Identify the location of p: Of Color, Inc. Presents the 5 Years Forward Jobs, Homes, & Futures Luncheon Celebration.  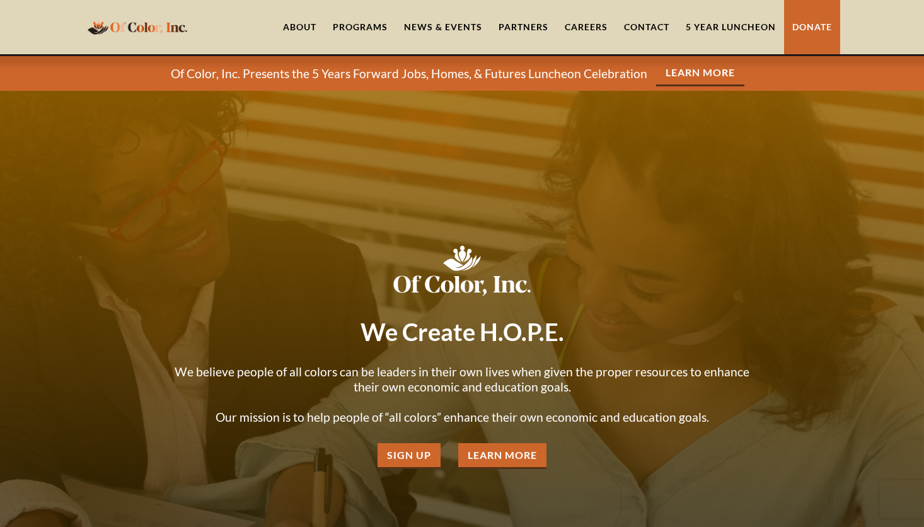
(409, 74).